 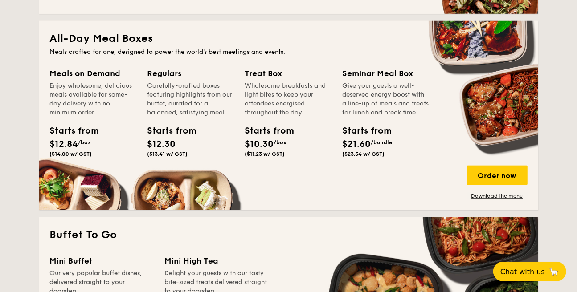 What do you see at coordinates (523, 272) in the screenshot?
I see `span: Chat with us` at bounding box center [523, 272].